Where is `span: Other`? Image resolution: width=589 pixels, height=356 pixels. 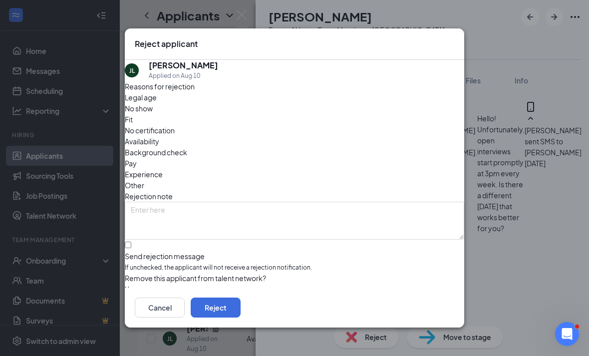
span: Other is located at coordinates (134, 185).